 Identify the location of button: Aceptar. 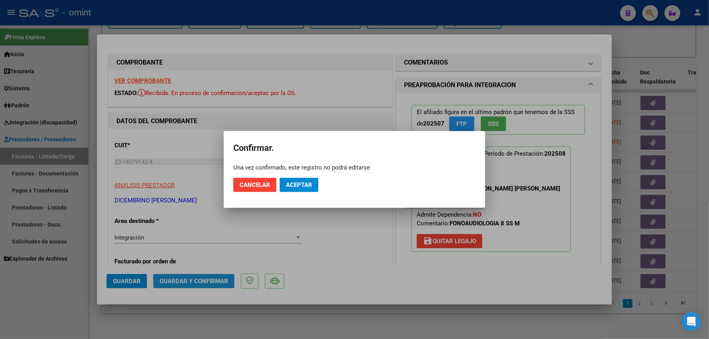
(299, 185).